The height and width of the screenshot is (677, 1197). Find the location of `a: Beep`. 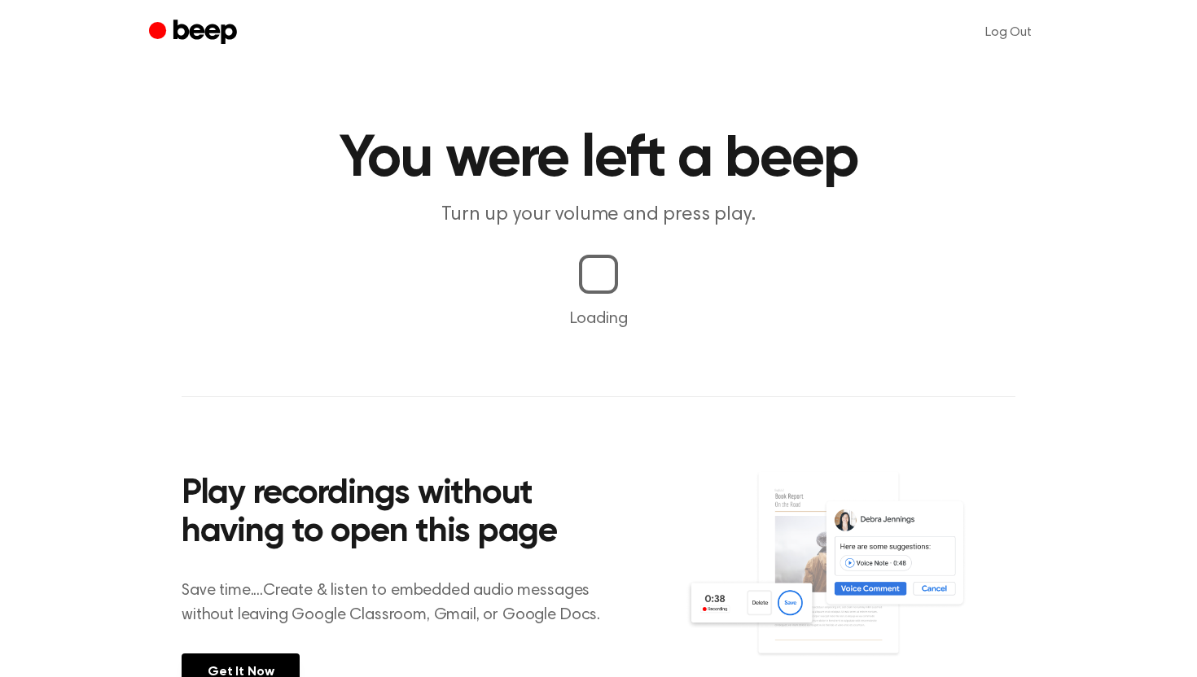

a: Beep is located at coordinates (195, 33).